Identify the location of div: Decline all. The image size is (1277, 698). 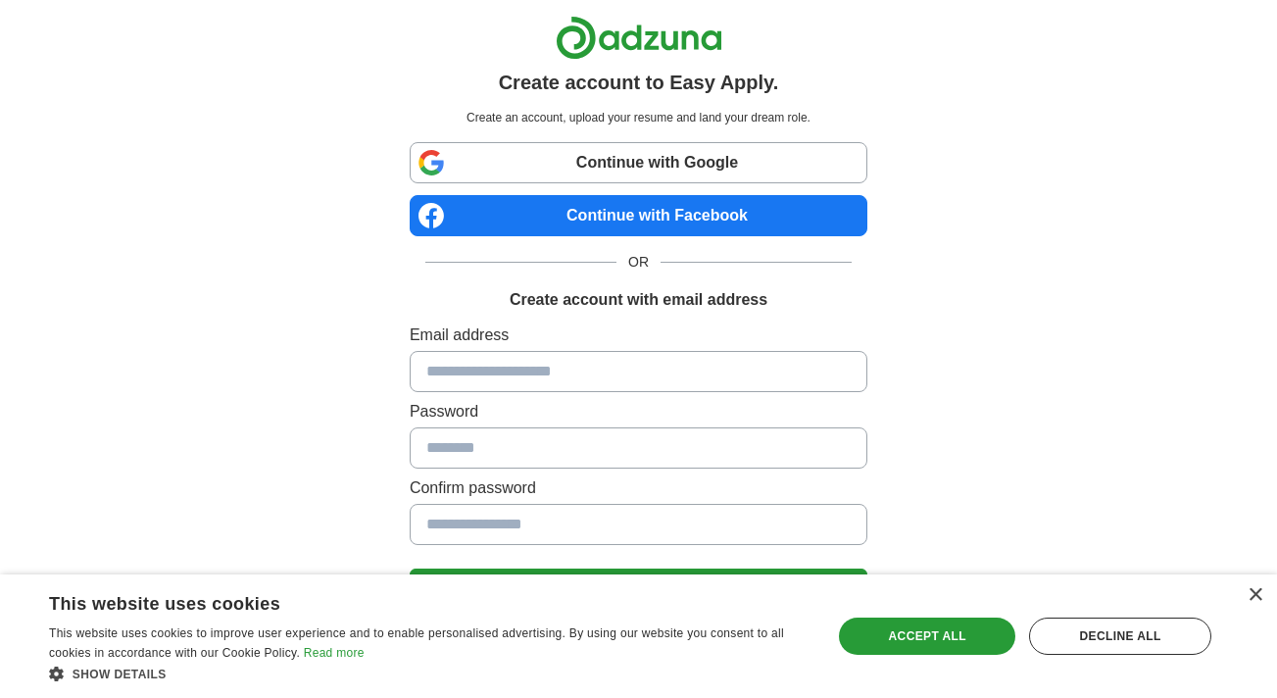
(1120, 636).